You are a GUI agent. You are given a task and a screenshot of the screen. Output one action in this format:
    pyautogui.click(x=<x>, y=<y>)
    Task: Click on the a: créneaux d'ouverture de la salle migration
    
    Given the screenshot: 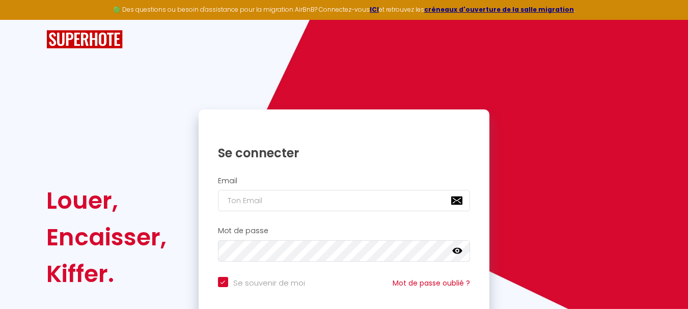 What is the action you would take?
    pyautogui.click(x=499, y=9)
    